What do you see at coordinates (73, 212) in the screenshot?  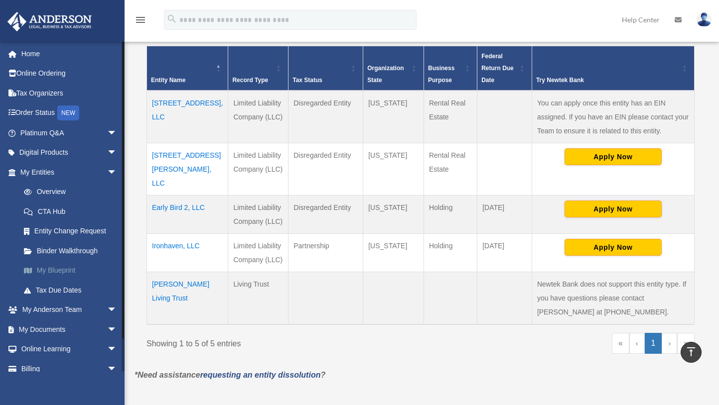 I see `a: CTA Hub` at bounding box center [73, 212].